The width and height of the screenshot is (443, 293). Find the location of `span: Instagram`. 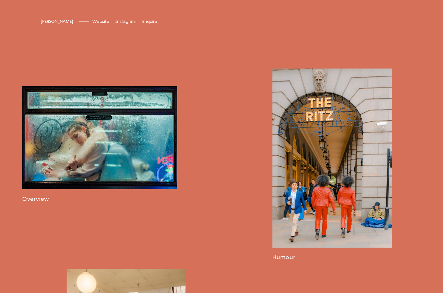

span: Instagram is located at coordinates (126, 21).